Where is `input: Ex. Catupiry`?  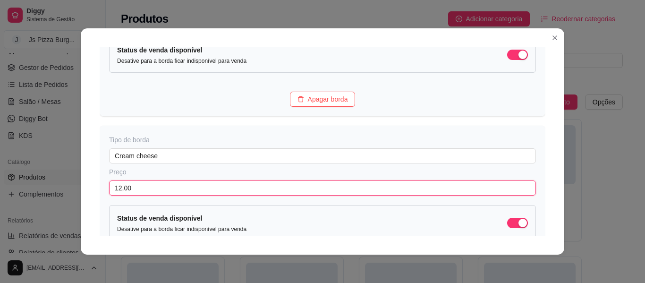
input: Ex. Catupiry is located at coordinates (322, 156).